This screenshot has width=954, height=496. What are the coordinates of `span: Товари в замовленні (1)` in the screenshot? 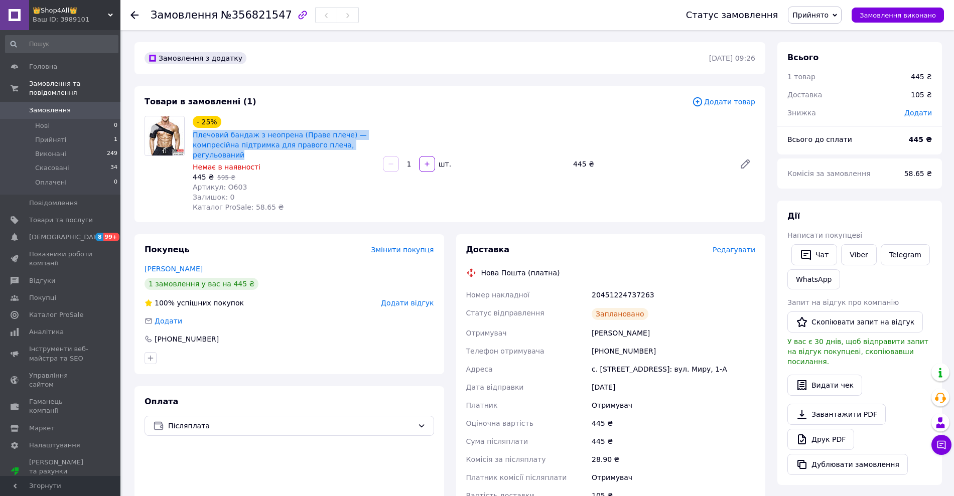 It's located at (200, 101).